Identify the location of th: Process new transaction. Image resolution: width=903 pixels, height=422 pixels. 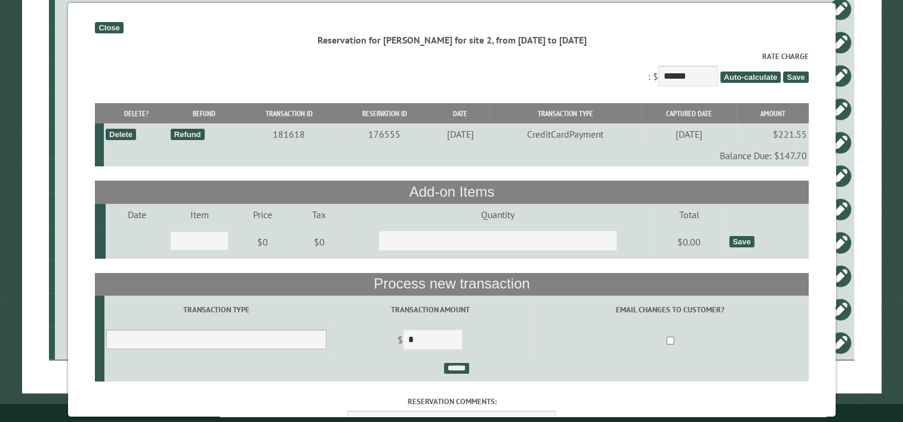
(451, 285).